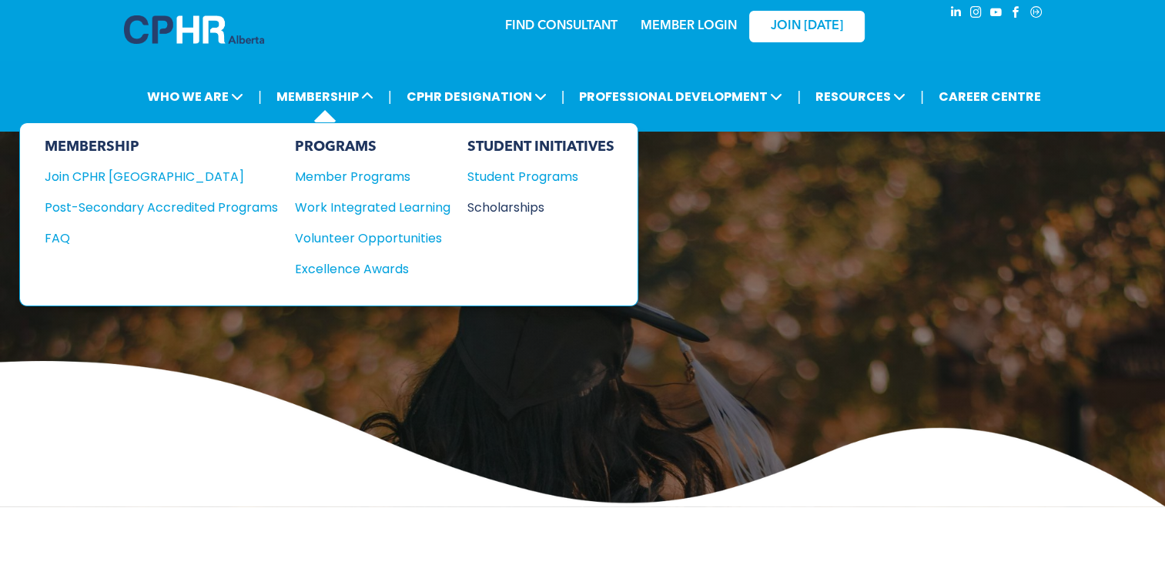 Image resolution: width=1165 pixels, height=568 pixels. What do you see at coordinates (373, 207) in the screenshot?
I see `a: Work Integrated Learning` at bounding box center [373, 207].